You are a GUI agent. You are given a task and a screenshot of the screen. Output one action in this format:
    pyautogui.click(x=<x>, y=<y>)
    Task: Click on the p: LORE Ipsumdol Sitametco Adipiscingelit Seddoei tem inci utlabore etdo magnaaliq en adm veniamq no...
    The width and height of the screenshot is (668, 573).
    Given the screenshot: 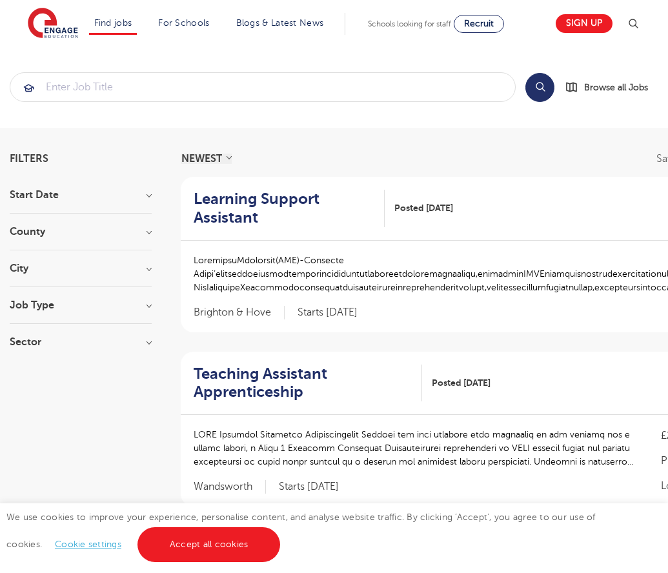 What is the action you would take?
    pyautogui.click(x=414, y=448)
    